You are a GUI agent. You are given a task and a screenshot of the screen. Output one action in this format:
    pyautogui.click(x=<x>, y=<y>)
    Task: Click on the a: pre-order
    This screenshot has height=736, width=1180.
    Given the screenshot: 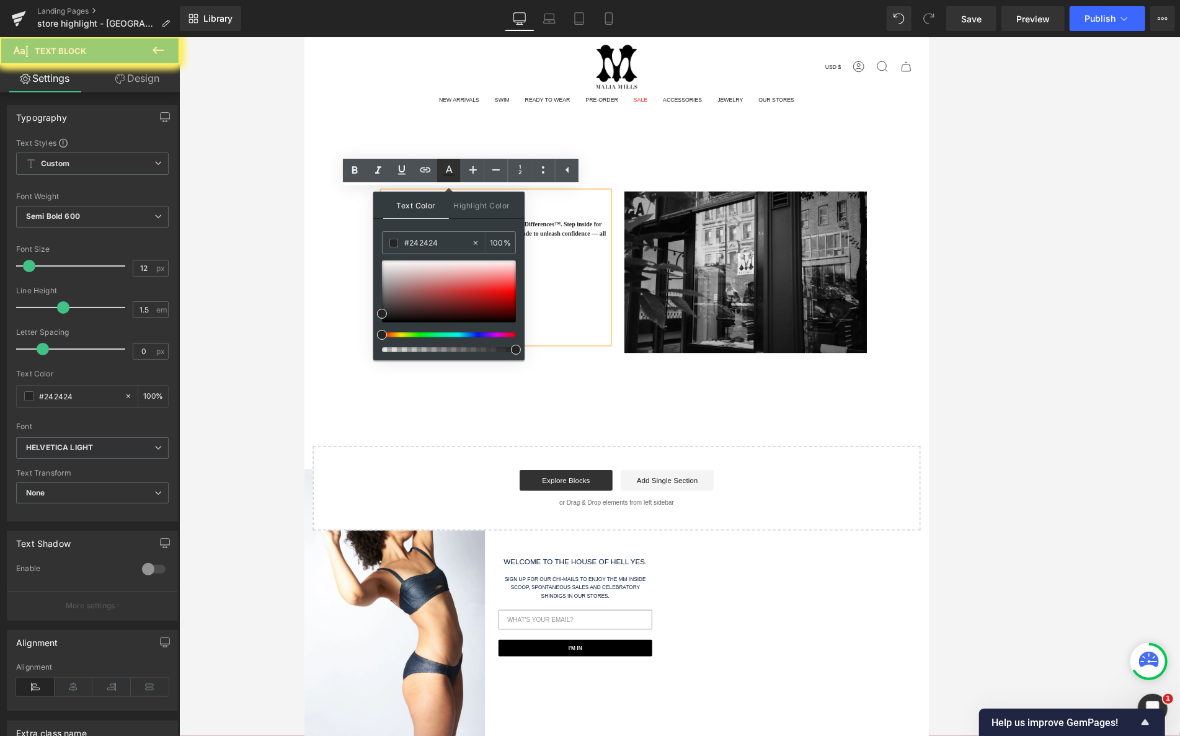 What is the action you would take?
    pyautogui.click(x=357, y=76)
    